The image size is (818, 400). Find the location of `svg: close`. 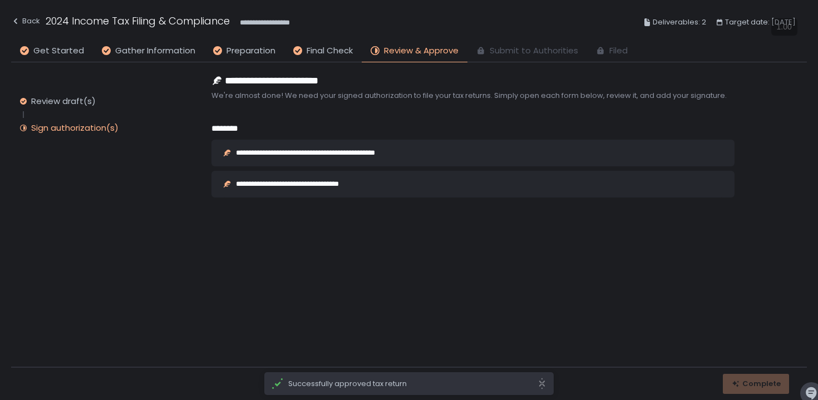

svg: close is located at coordinates (542, 383).